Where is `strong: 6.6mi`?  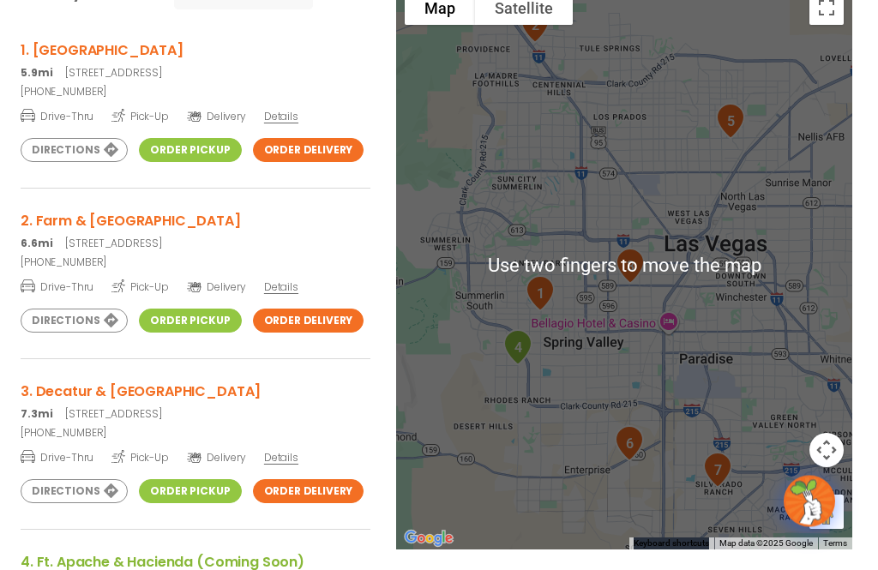 strong: 6.6mi is located at coordinates (36, 244).